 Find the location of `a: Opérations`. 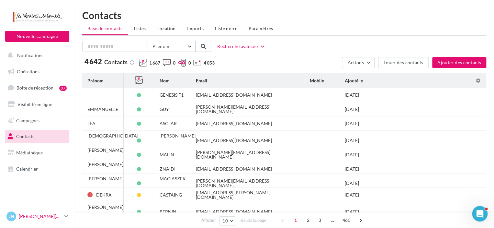

a: Opérations is located at coordinates (37, 72).